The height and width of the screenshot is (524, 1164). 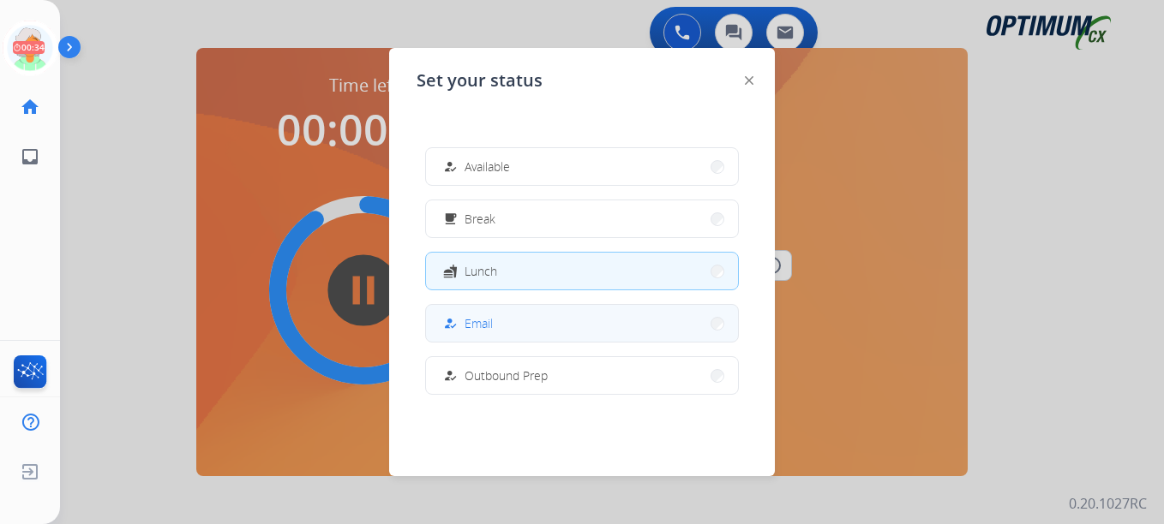 What do you see at coordinates (749, 81) in the screenshot?
I see `img: close-button` at bounding box center [749, 81].